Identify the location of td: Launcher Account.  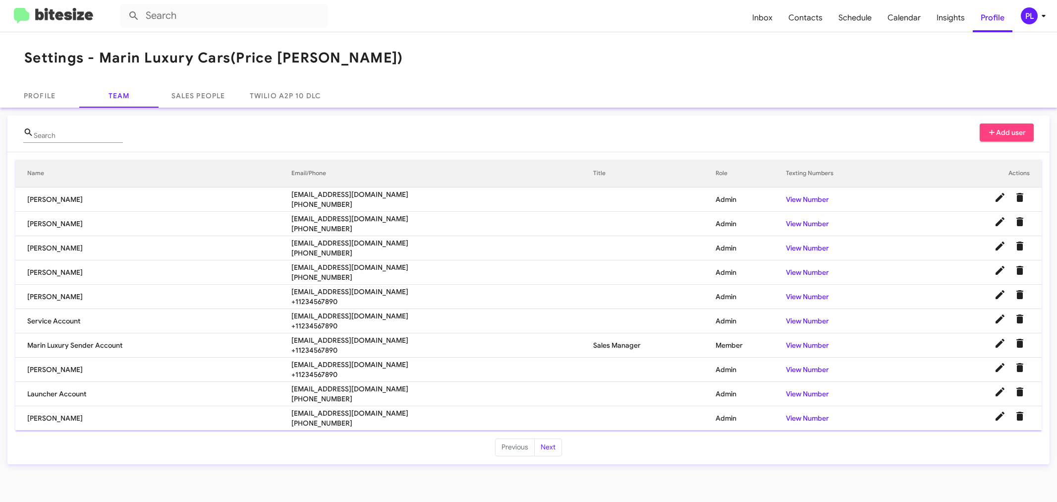
(153, 394).